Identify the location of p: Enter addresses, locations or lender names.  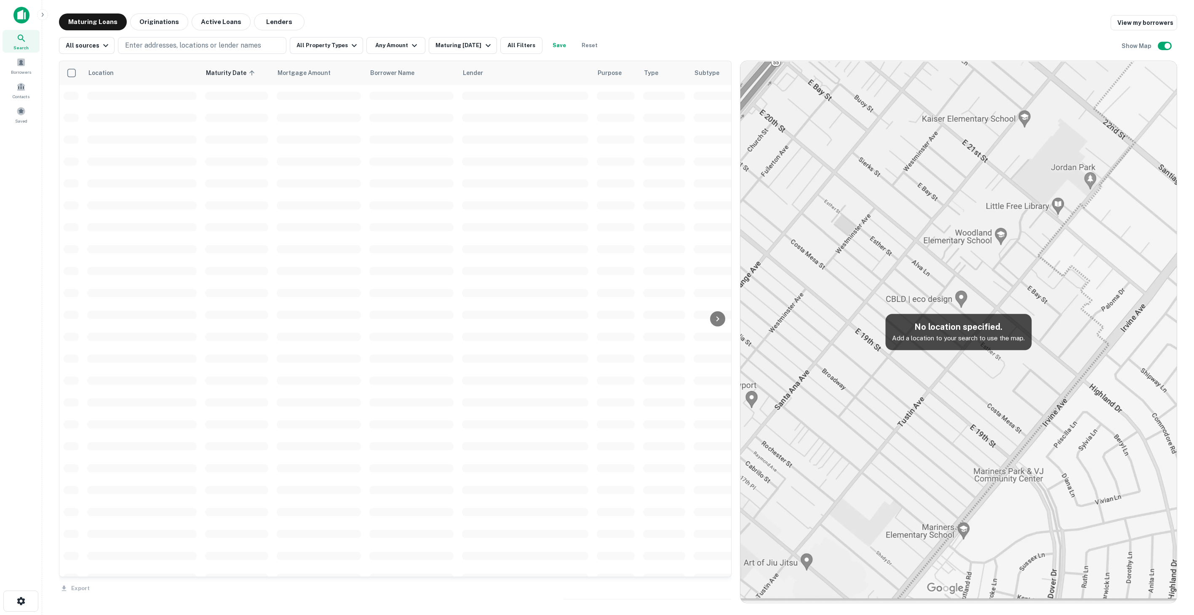
(193, 45).